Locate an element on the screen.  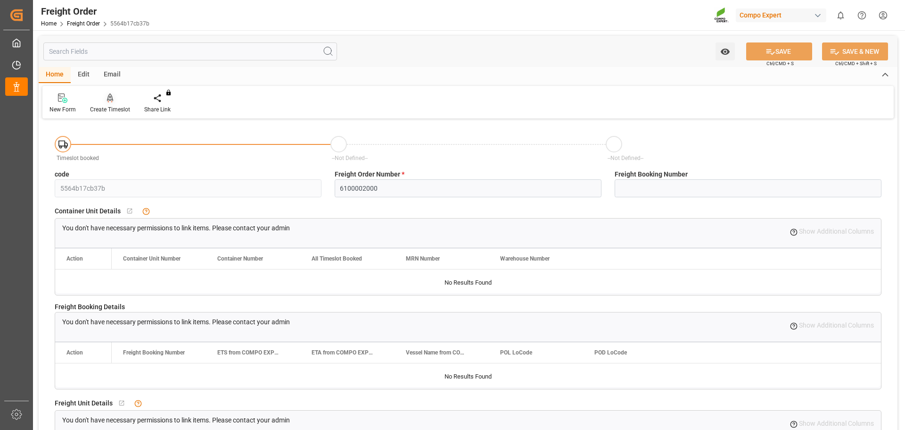
span: POD LoCode is located at coordinates (611, 352).